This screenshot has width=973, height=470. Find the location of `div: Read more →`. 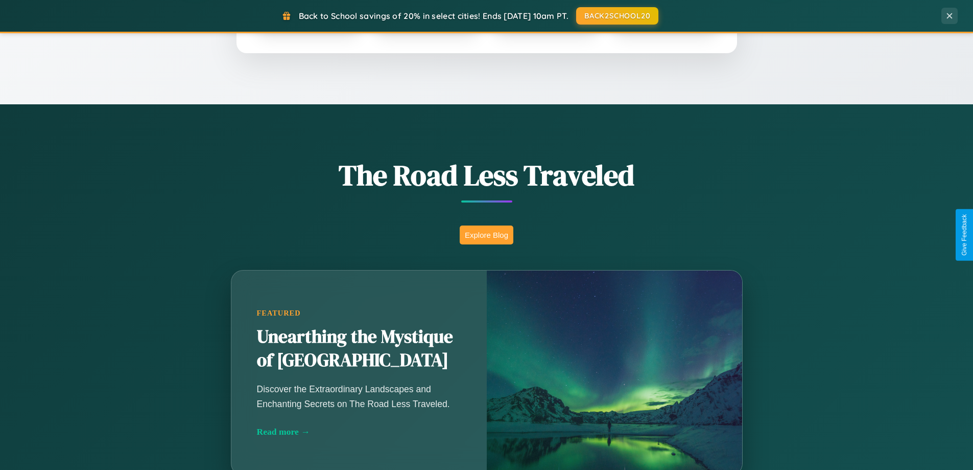

div: Read more → is located at coordinates (359, 431).